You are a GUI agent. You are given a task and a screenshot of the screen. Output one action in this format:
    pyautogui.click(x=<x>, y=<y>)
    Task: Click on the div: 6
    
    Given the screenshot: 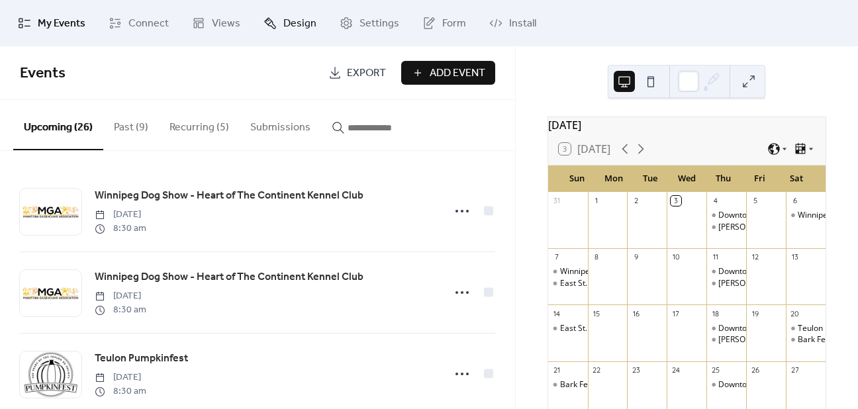 What is the action you would take?
    pyautogui.click(x=795, y=201)
    